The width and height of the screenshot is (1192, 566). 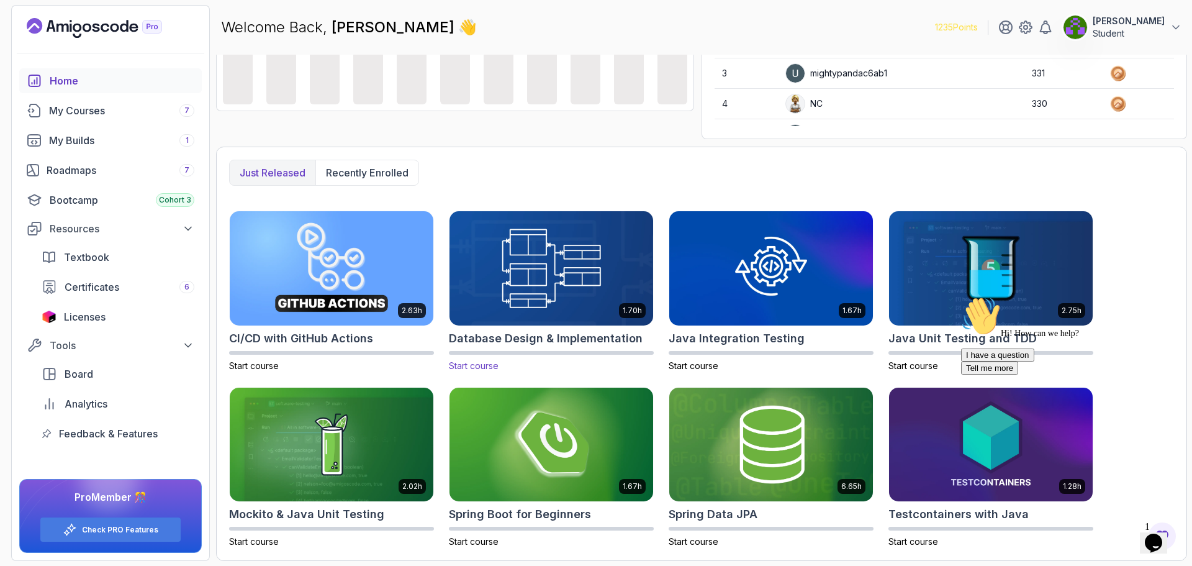 I want to click on td: 330, so click(x=1063, y=104).